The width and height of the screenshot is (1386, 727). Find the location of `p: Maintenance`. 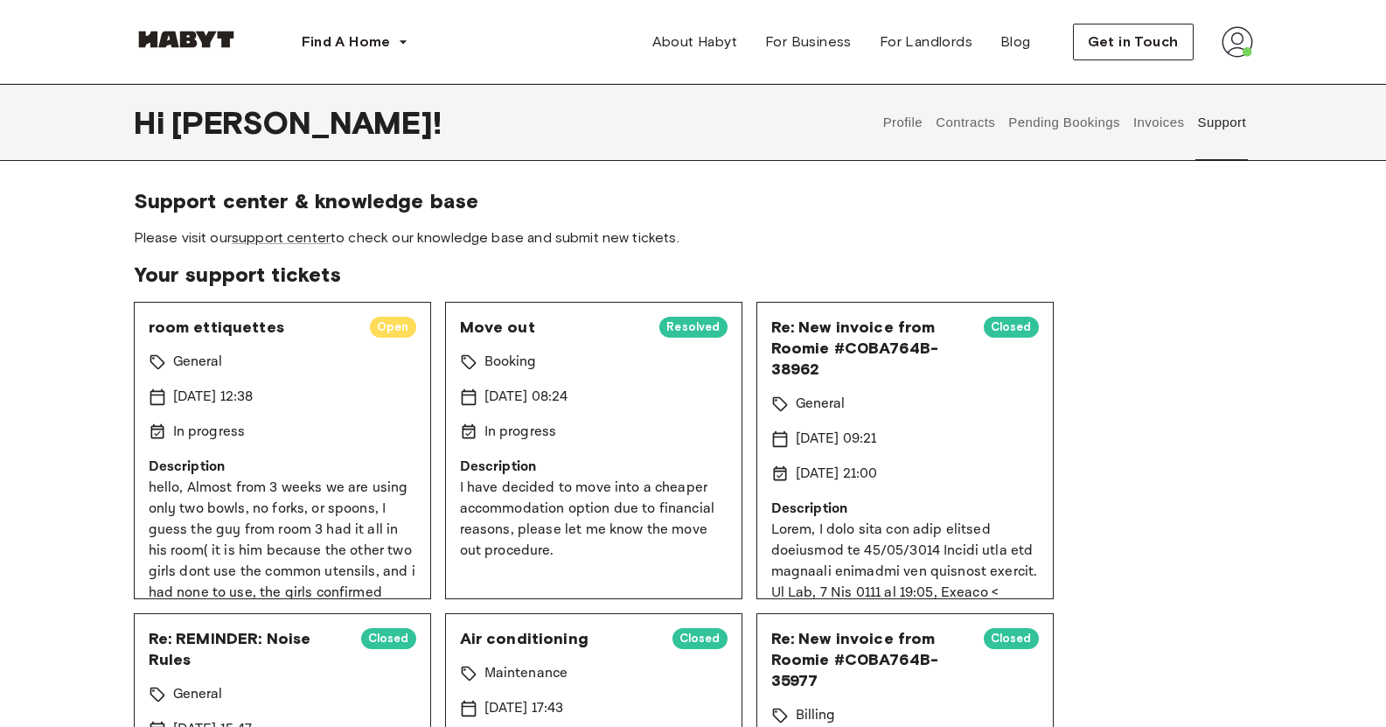

p: Maintenance is located at coordinates (526, 673).